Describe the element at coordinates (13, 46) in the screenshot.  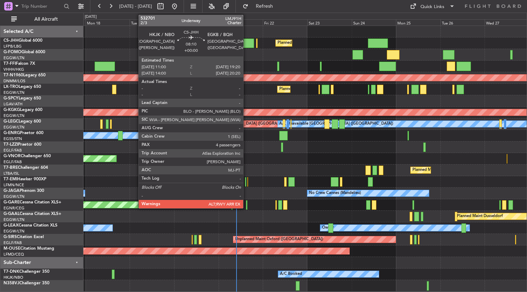
I see `a: LFPB/LBG` at that location.